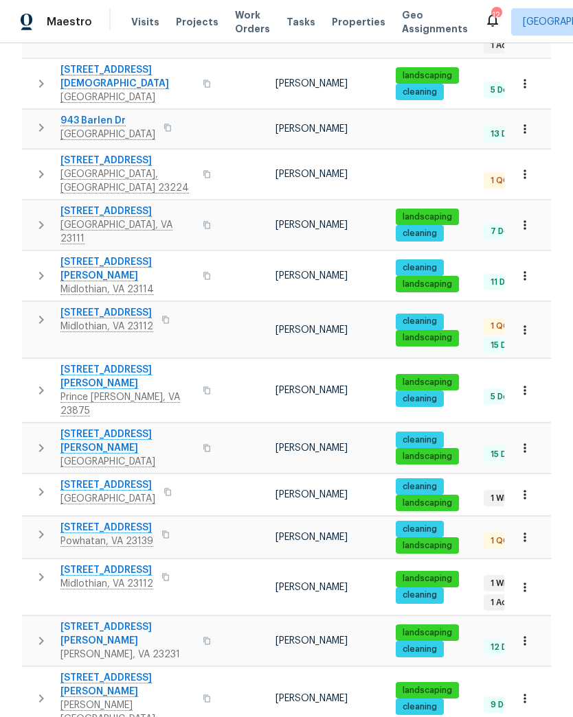  I want to click on span: Geo Assignments, so click(435, 22).